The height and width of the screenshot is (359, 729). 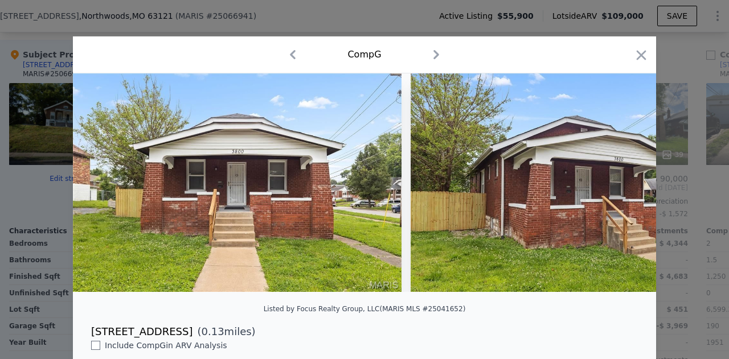 What do you see at coordinates (213, 332) in the screenshot?
I see `span: 0.13` at bounding box center [213, 332].